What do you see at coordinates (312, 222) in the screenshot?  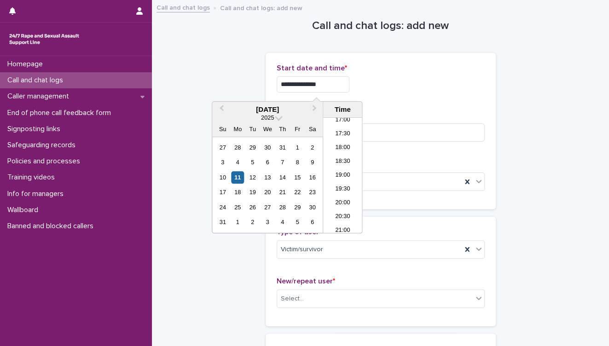 I see `div: Choose Saturday, September 6th, 2025` at bounding box center [312, 222].